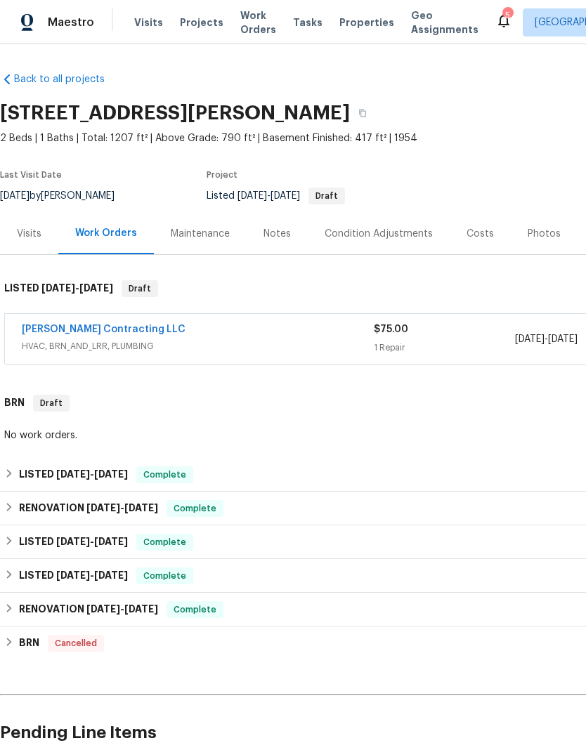 The height and width of the screenshot is (755, 586). I want to click on span: Visits, so click(148, 22).